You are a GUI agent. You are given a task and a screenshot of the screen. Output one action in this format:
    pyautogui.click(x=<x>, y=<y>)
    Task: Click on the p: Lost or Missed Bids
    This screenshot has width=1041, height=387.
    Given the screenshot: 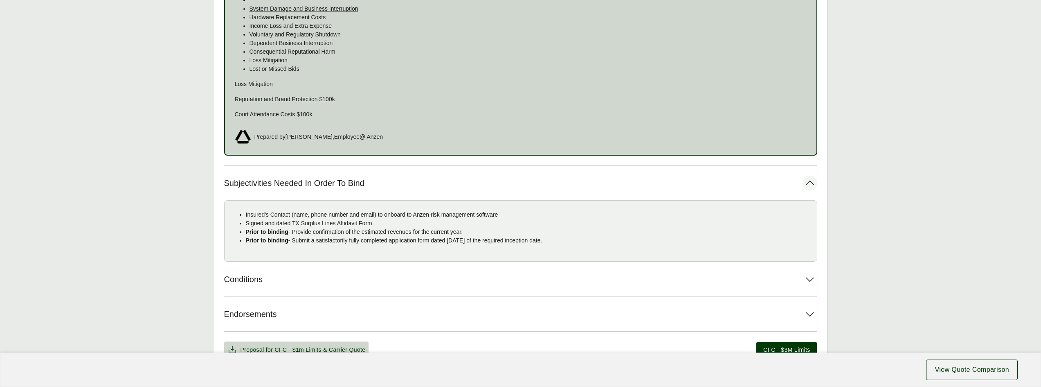 What is the action you would take?
    pyautogui.click(x=528, y=69)
    